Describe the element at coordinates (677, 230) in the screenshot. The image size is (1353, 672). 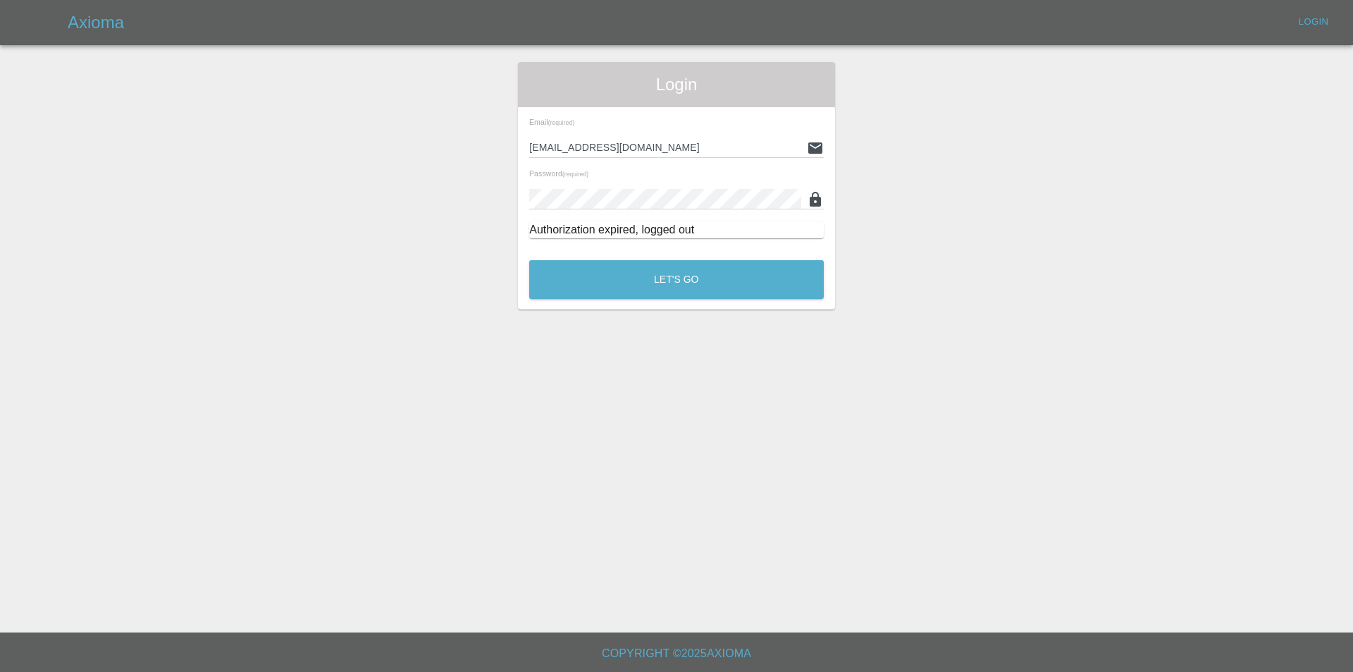
I see `div: Authorization expired, logged out` at that location.